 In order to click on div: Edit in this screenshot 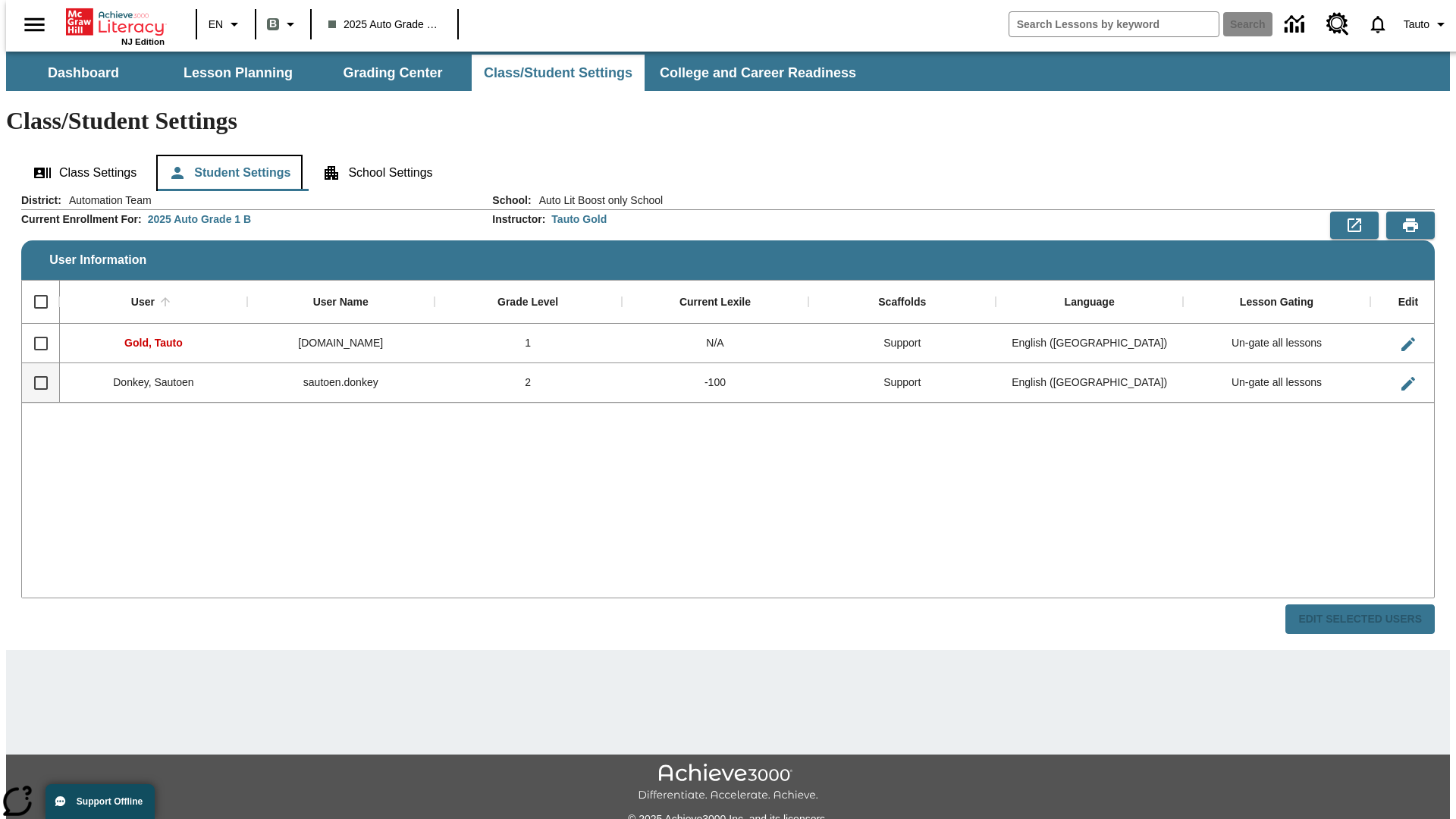, I will do `click(1408, 303)`.